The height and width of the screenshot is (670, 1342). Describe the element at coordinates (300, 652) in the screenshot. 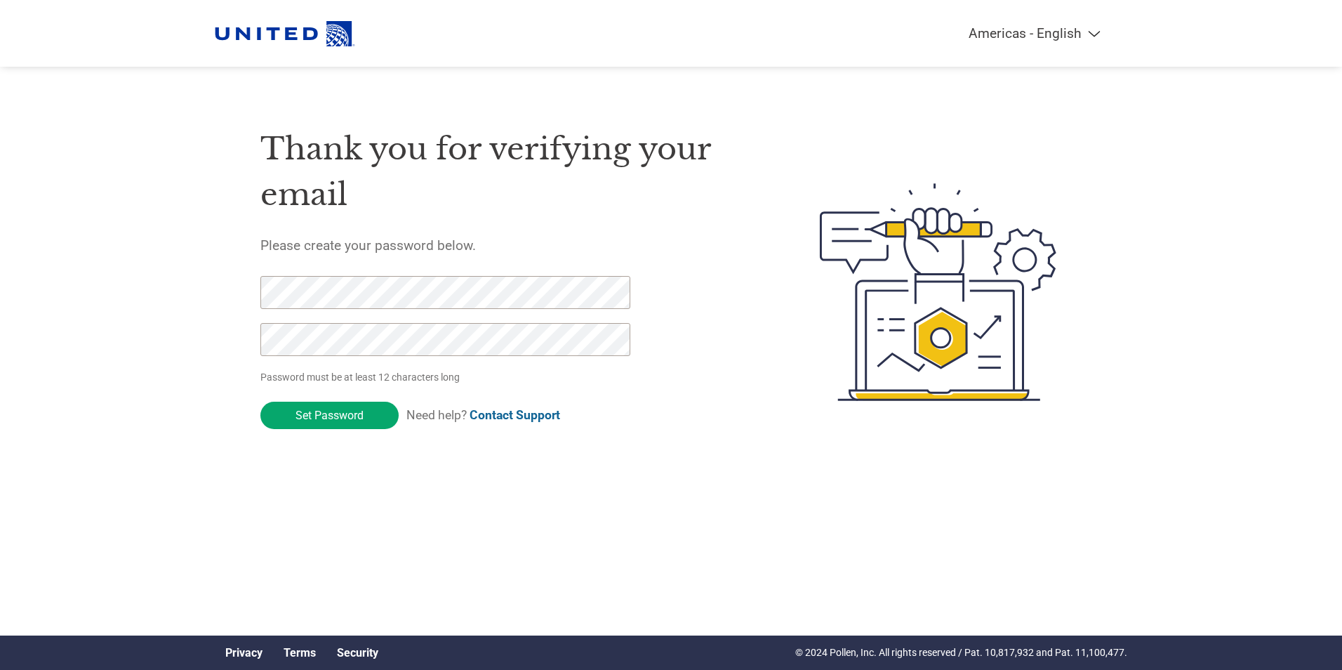

I see `a: Terms` at that location.